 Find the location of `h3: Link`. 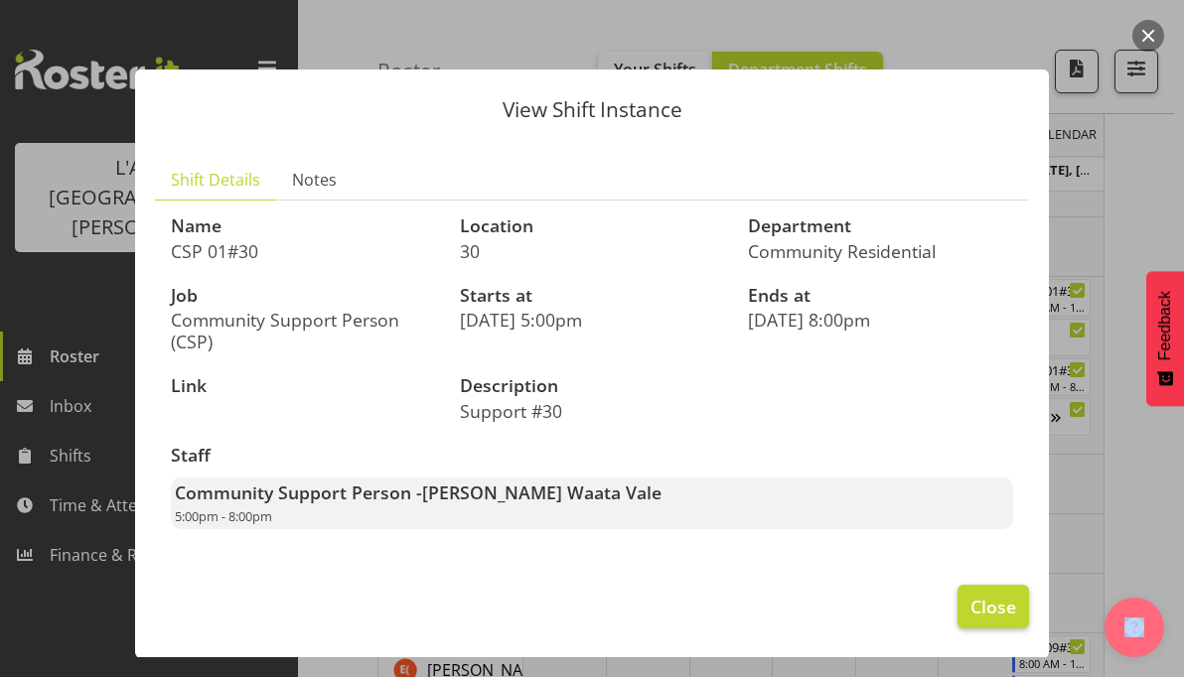

h3: Link is located at coordinates (303, 386).